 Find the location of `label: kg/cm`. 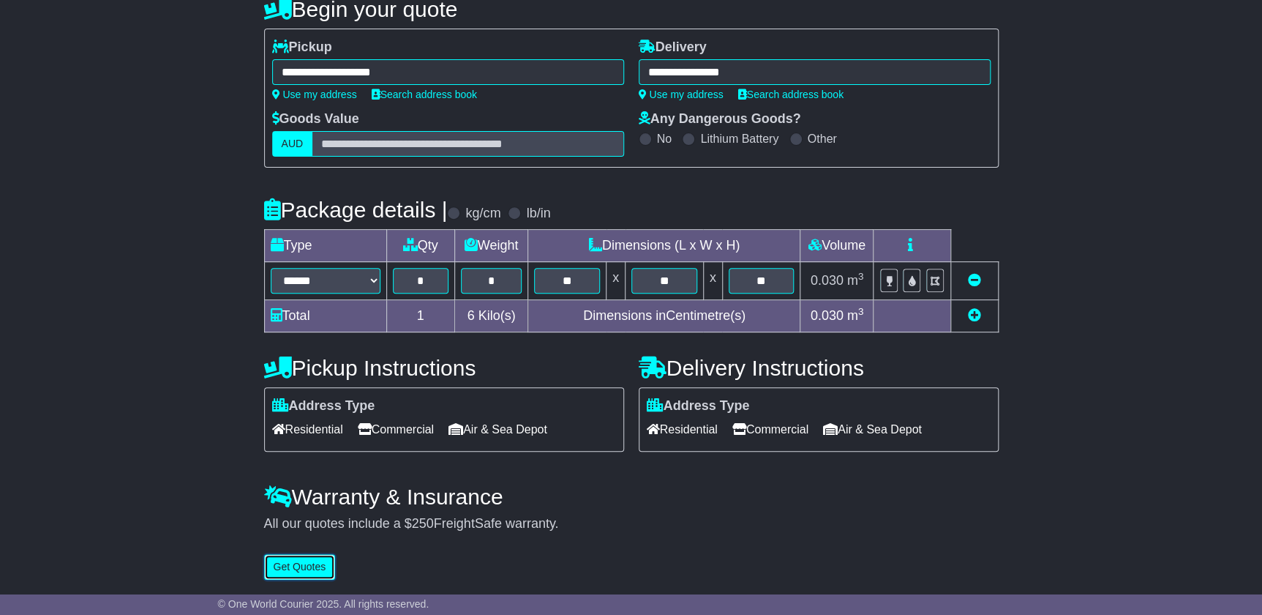

label: kg/cm is located at coordinates (483, 214).